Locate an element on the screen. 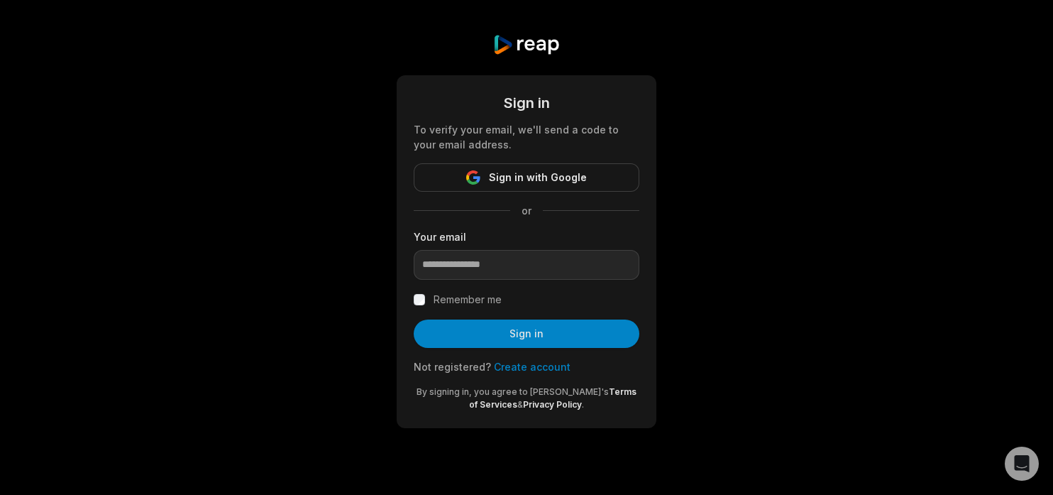  div: To verify your email, we'll send a code to your email address. is located at coordinates (526, 137).